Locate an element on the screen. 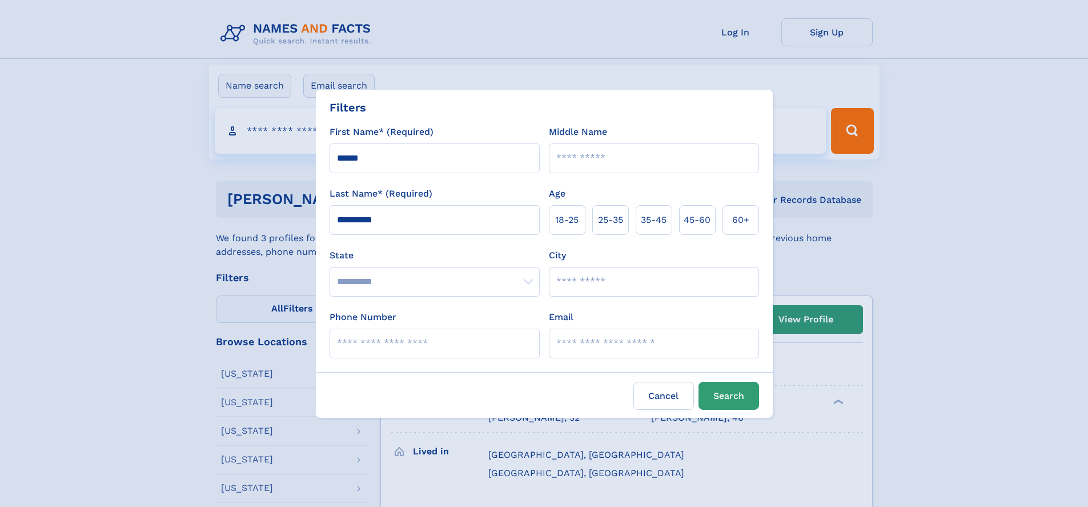 This screenshot has height=507, width=1088. label: Age is located at coordinates (557, 194).